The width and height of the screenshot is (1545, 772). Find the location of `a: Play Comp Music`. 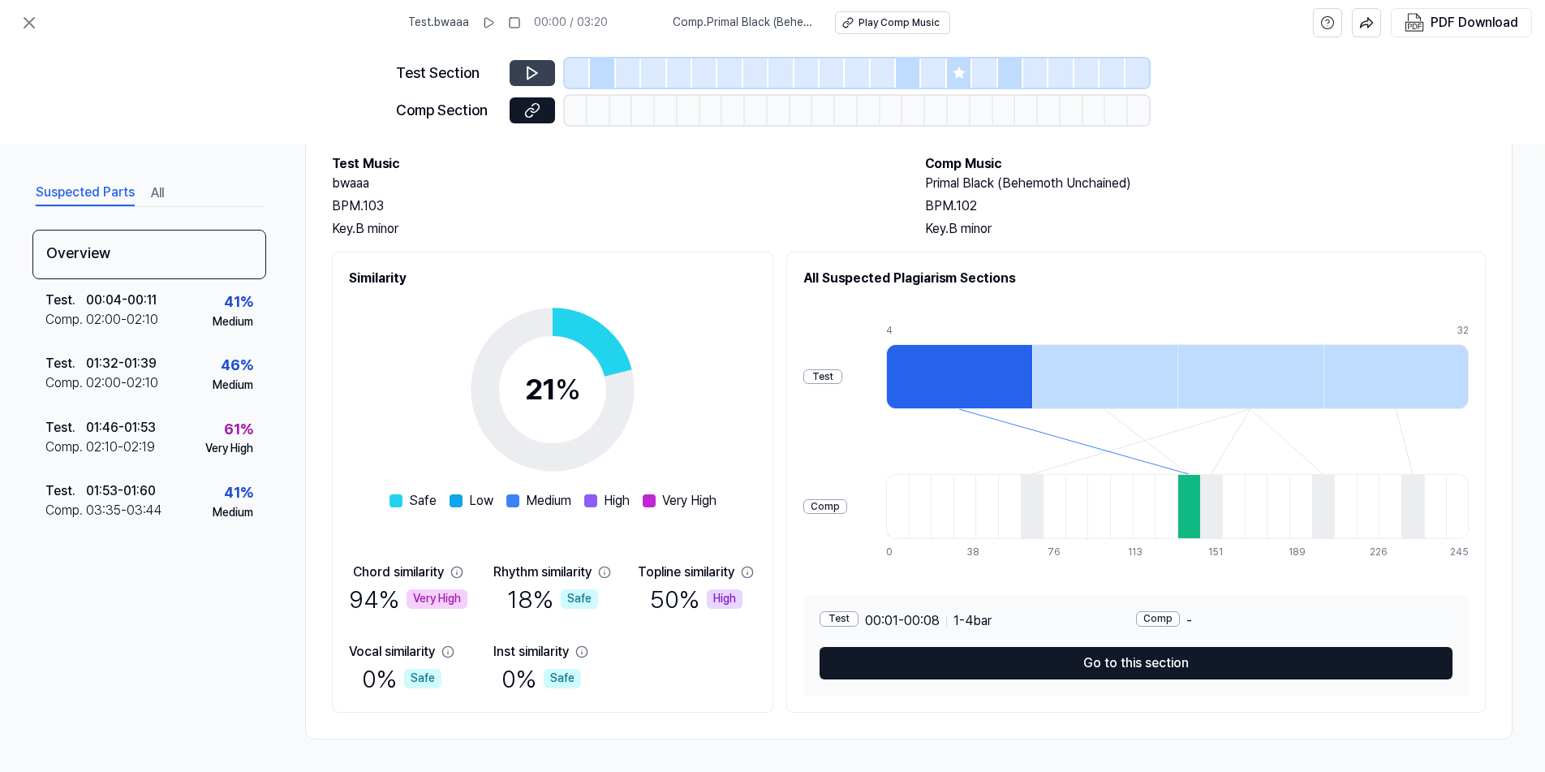

a: Play Comp Music is located at coordinates (893, 23).